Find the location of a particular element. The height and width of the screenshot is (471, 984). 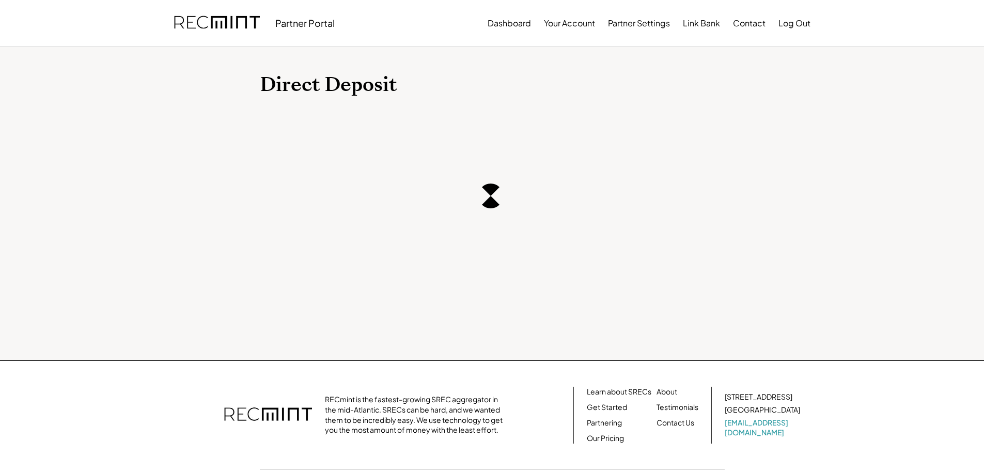

button: Contact is located at coordinates (749, 23).